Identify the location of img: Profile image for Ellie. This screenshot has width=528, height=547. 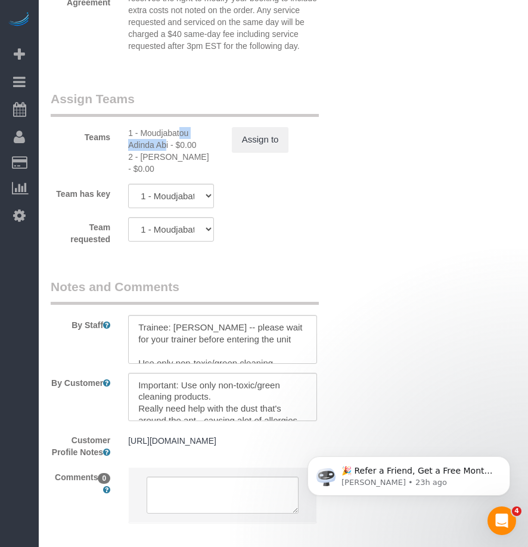
(36, 45).